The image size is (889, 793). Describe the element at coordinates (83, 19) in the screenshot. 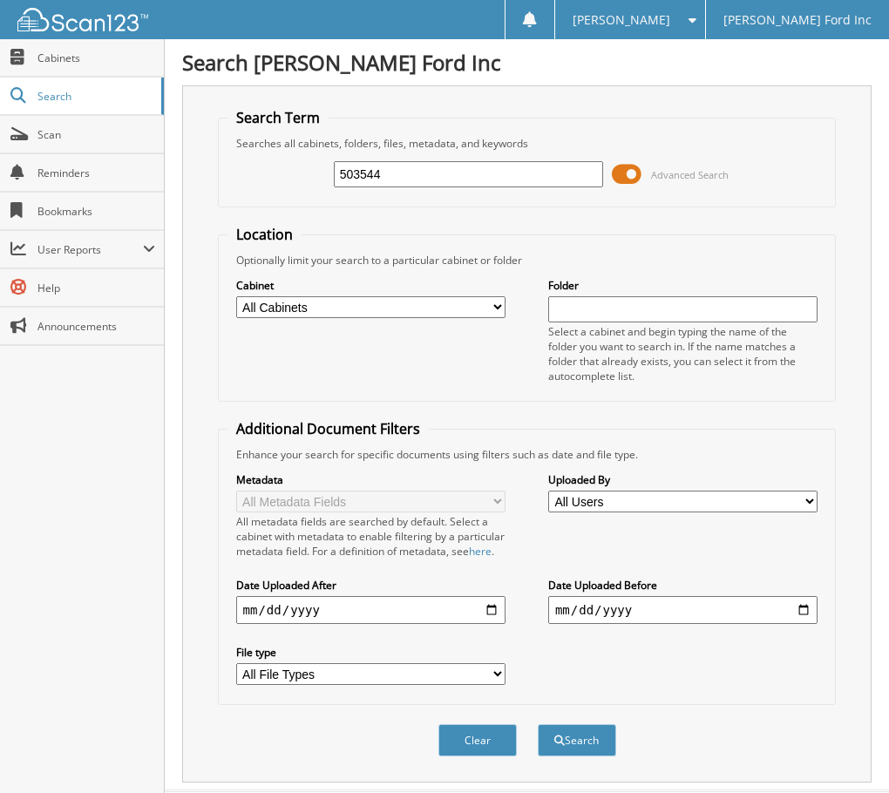

I see `img: scan123-logo-white.svg` at that location.